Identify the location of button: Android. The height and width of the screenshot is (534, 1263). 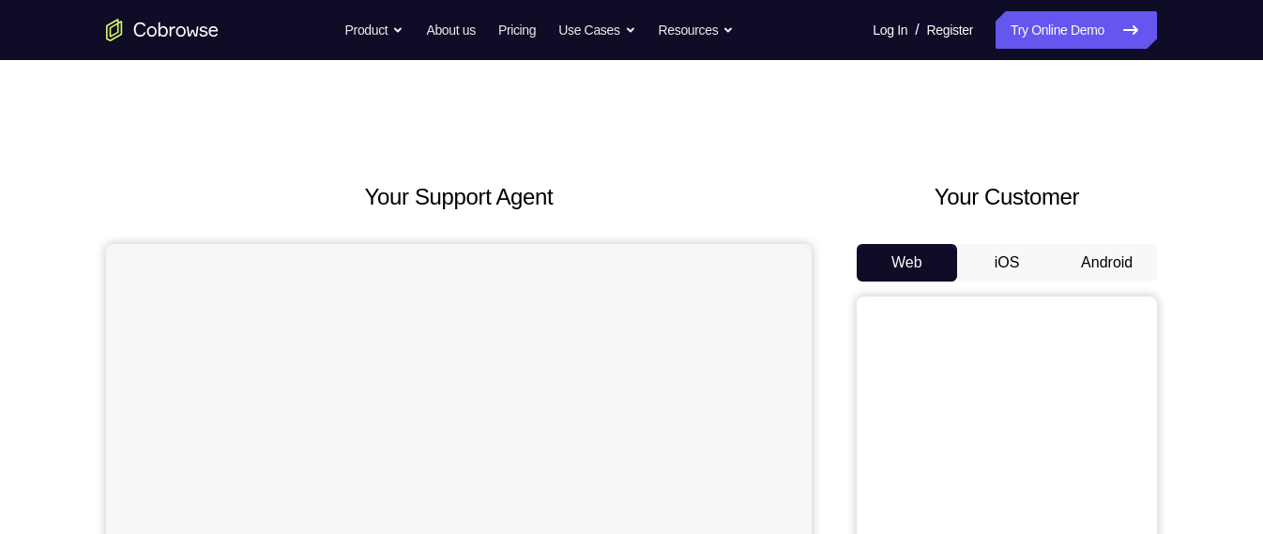
(1106, 263).